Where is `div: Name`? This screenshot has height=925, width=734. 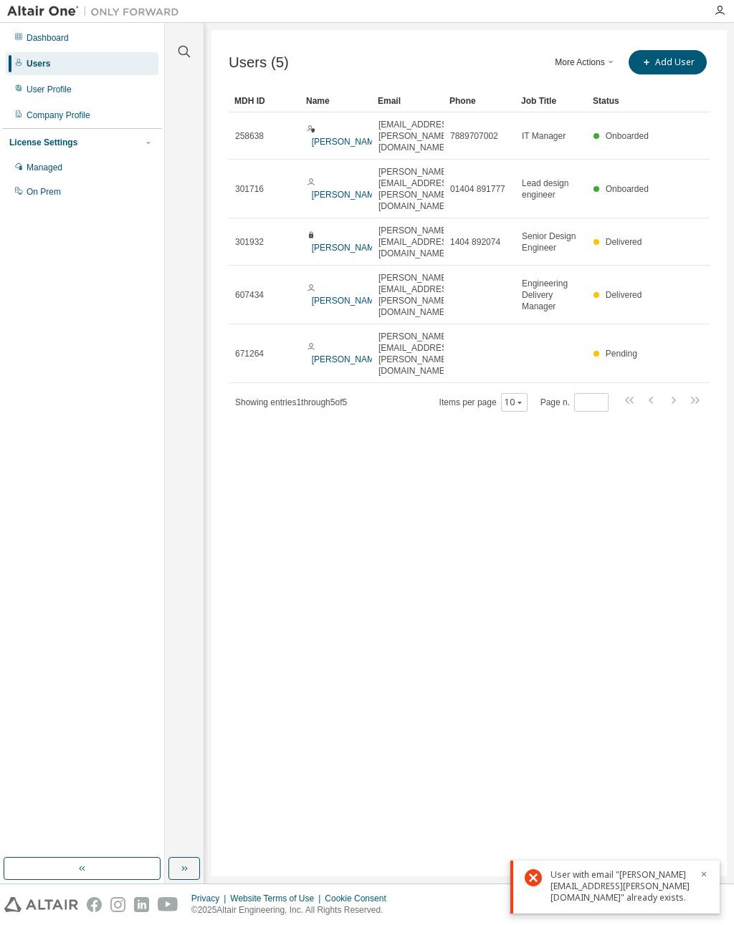 div: Name is located at coordinates (336, 101).